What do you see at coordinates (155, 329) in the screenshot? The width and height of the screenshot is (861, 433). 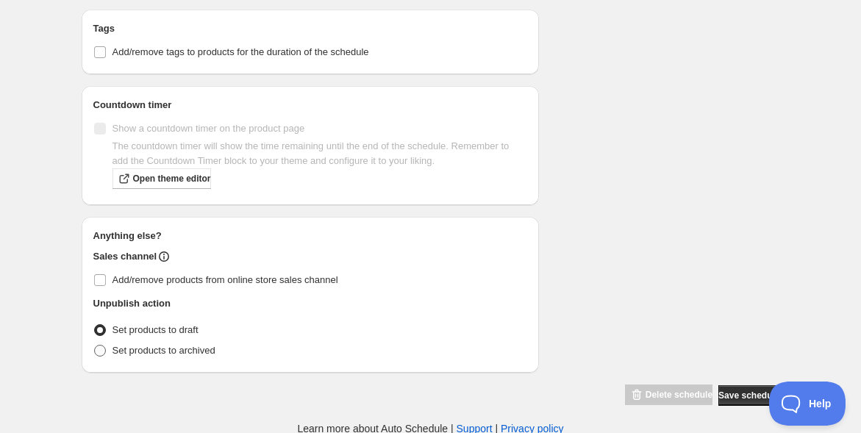 I see `span: Set products to draft` at bounding box center [155, 329].